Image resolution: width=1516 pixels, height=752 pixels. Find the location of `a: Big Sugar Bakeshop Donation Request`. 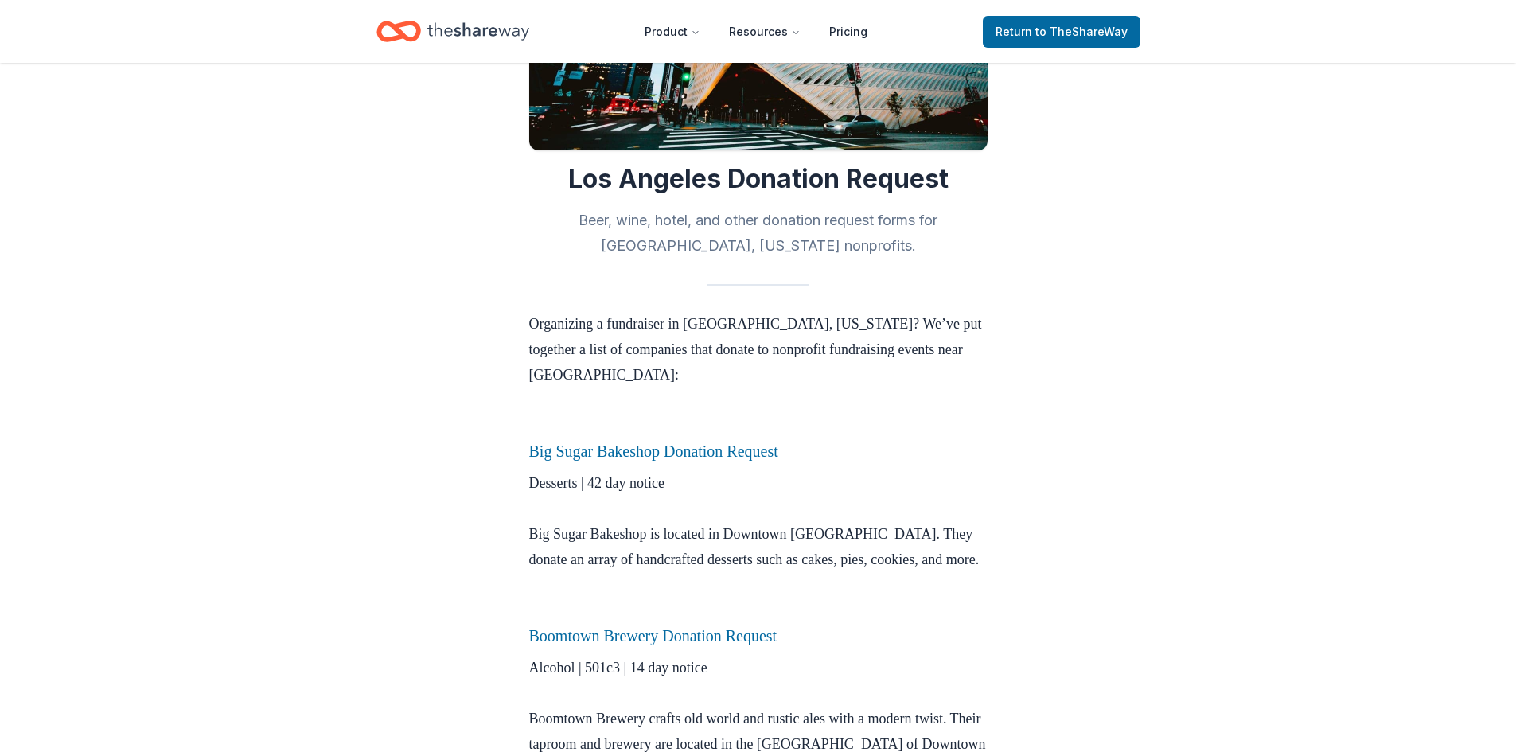

a: Big Sugar Bakeshop Donation Request is located at coordinates (653, 451).